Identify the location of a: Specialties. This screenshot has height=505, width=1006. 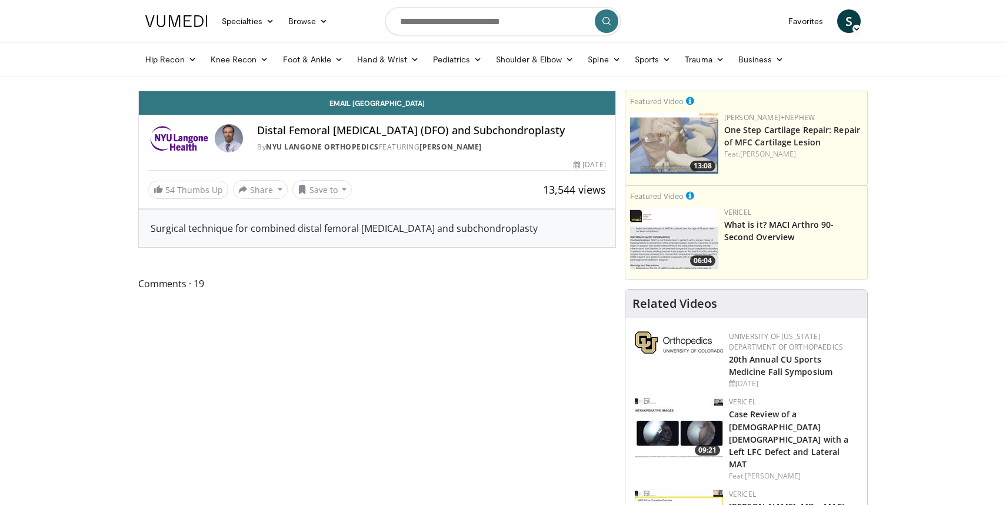
(248, 21).